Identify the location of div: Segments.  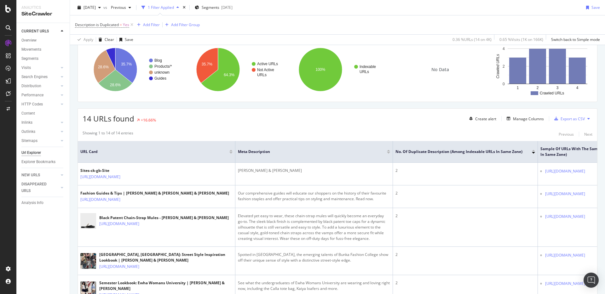
(30, 59).